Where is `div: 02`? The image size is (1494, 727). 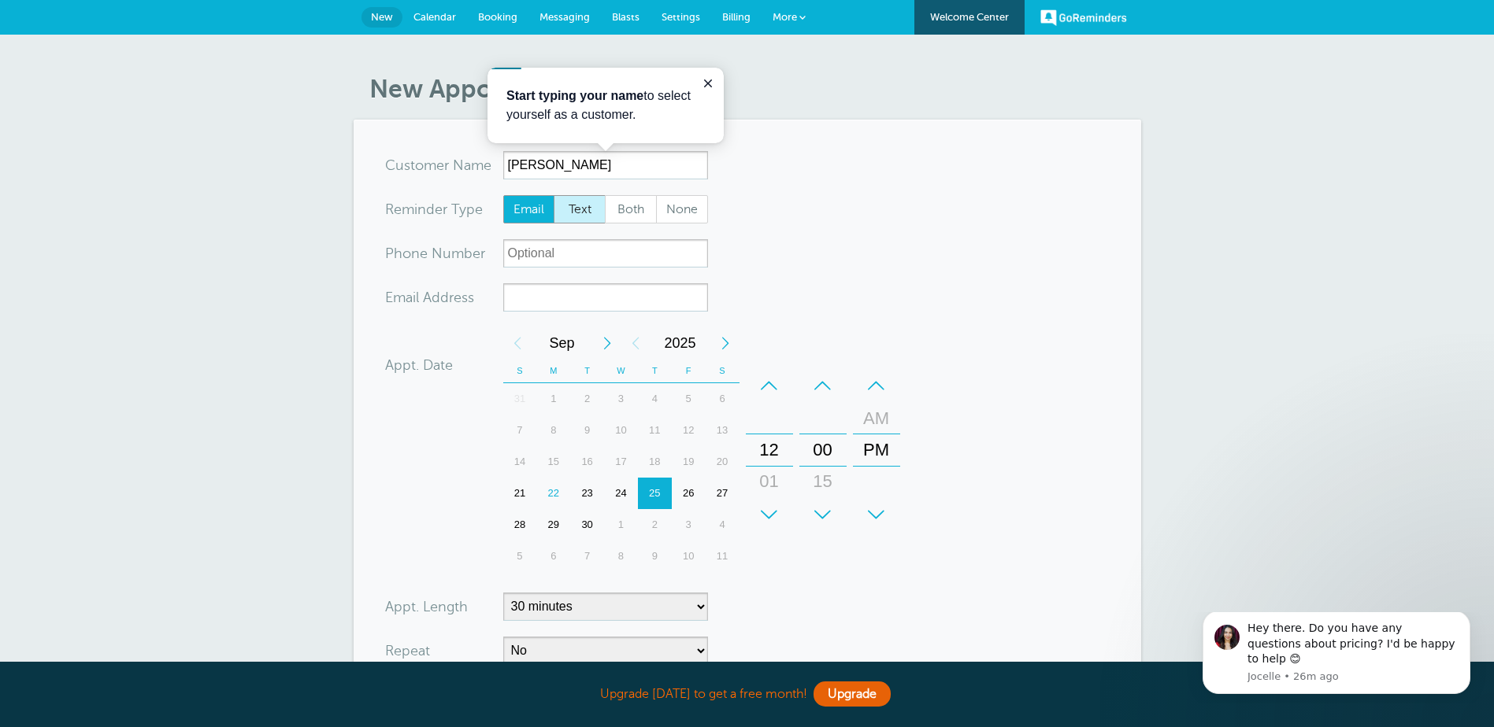
div: 02 is located at coordinates (769, 513).